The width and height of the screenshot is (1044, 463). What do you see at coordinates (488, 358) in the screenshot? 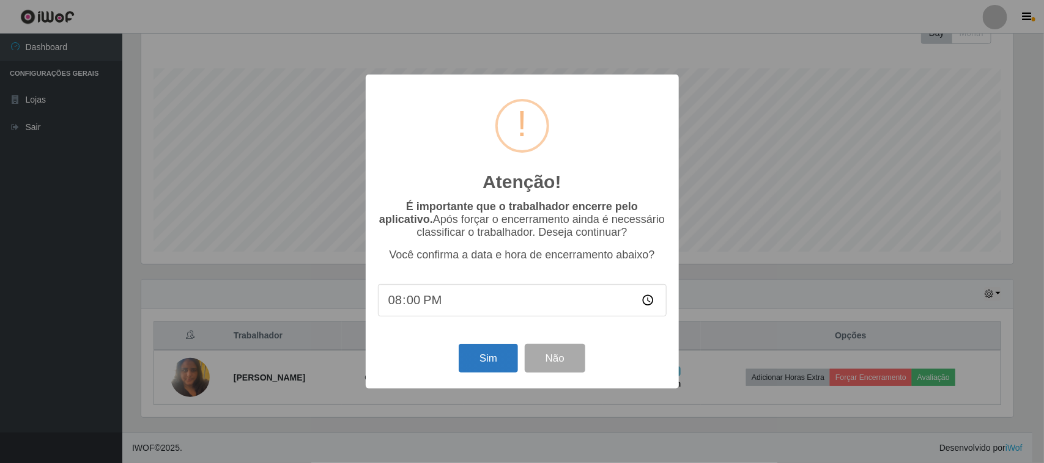
I see `button: Sim` at bounding box center [488, 358].